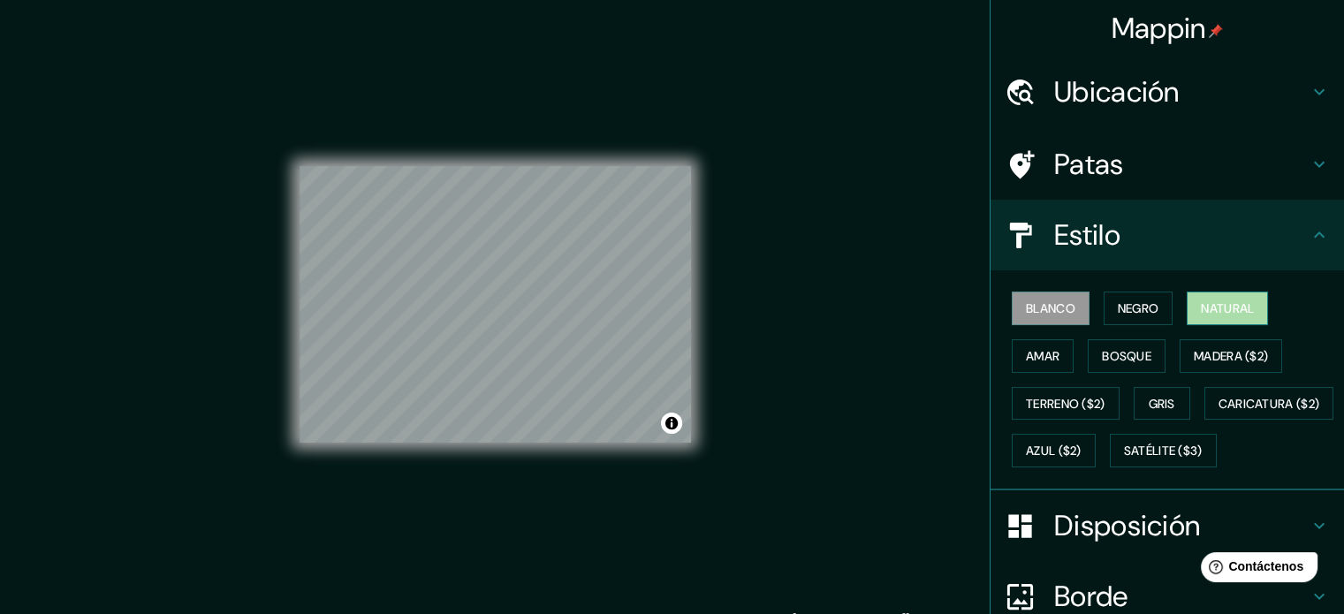 This screenshot has height=614, width=1344. I want to click on font: Ubicación, so click(1117, 92).